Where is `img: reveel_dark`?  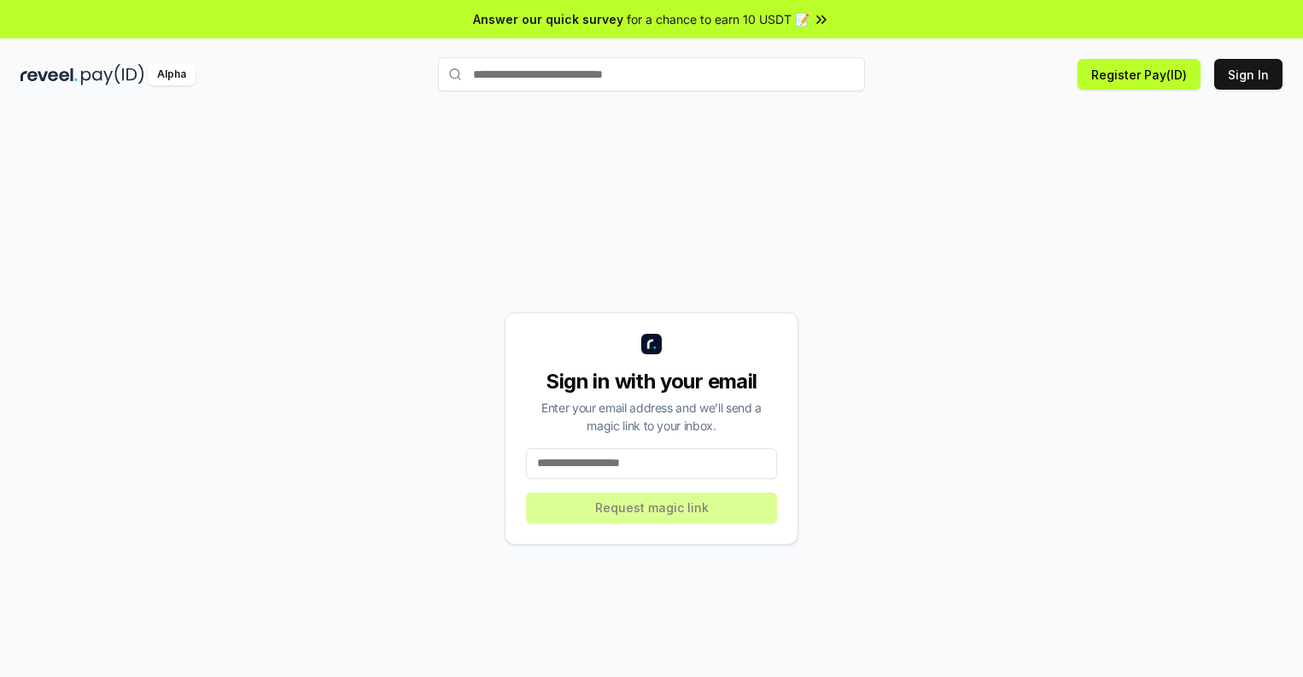 img: reveel_dark is located at coordinates (49, 74).